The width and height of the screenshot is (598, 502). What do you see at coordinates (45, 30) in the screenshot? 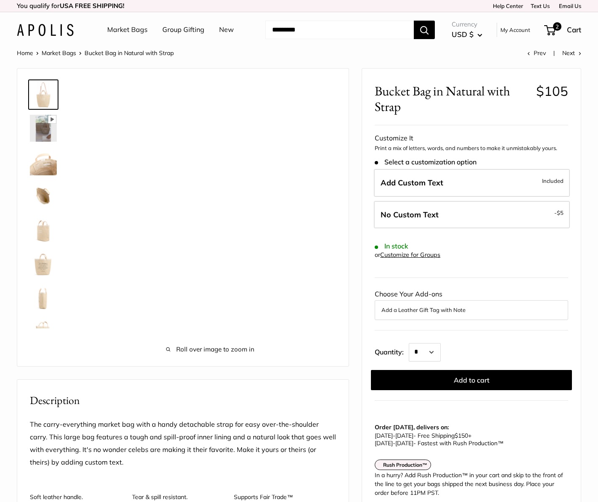
I see `img: Apolis` at bounding box center [45, 30].